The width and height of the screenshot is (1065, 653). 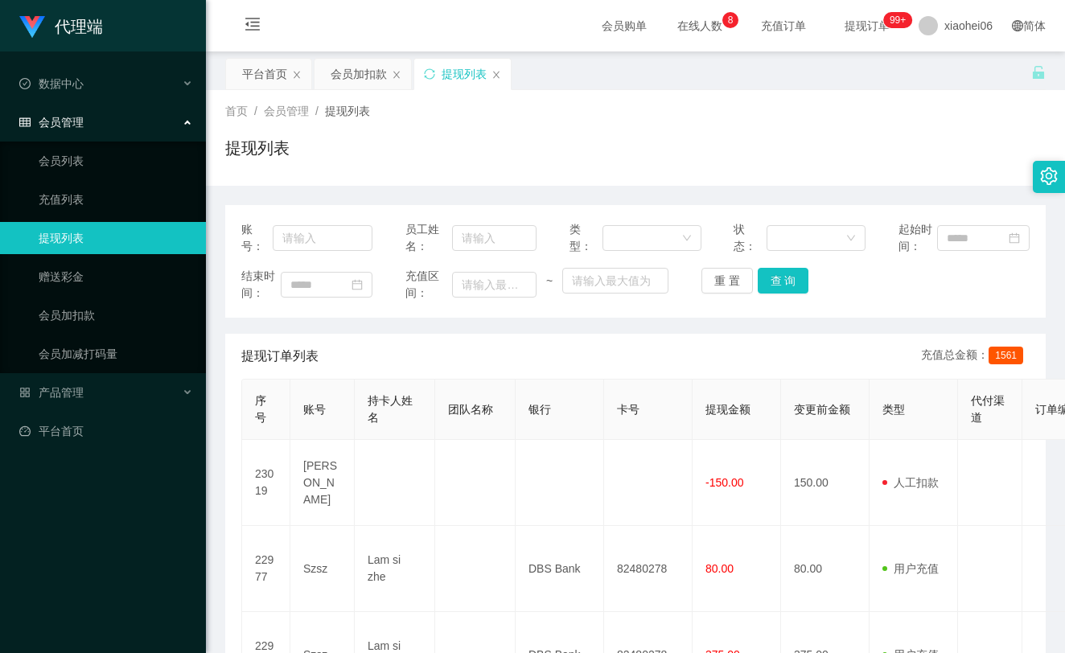 What do you see at coordinates (116, 277) in the screenshot?
I see `a: 赠送彩金` at bounding box center [116, 277].